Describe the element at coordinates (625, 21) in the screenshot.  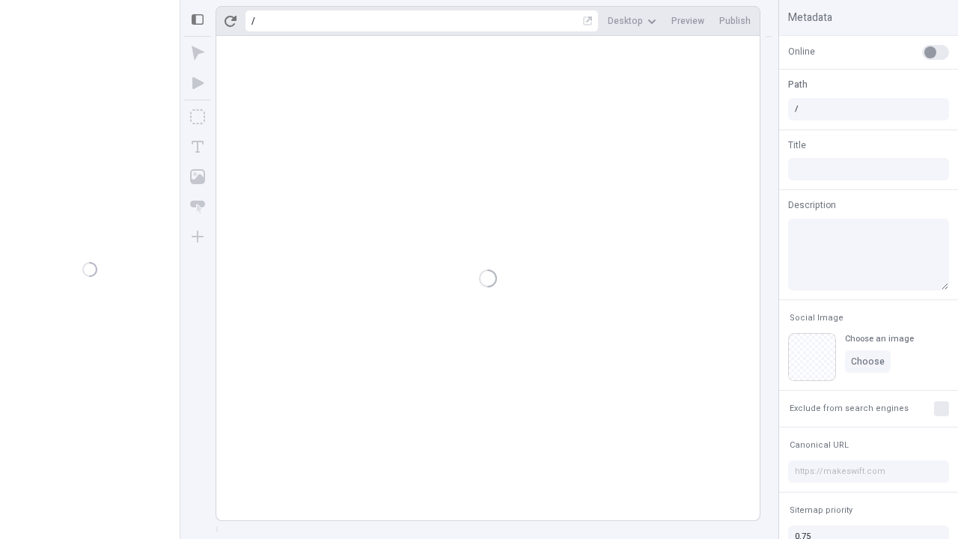
I see `span: Desktop` at that location.